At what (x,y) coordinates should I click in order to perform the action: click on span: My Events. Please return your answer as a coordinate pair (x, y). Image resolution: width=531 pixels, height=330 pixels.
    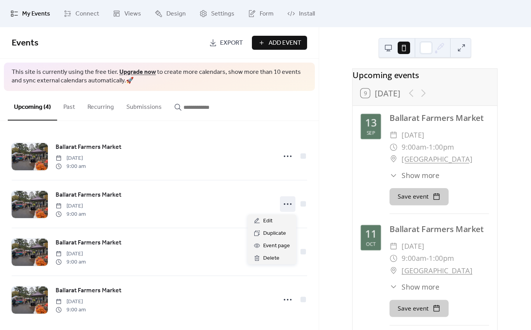
    Looking at the image, I should click on (36, 14).